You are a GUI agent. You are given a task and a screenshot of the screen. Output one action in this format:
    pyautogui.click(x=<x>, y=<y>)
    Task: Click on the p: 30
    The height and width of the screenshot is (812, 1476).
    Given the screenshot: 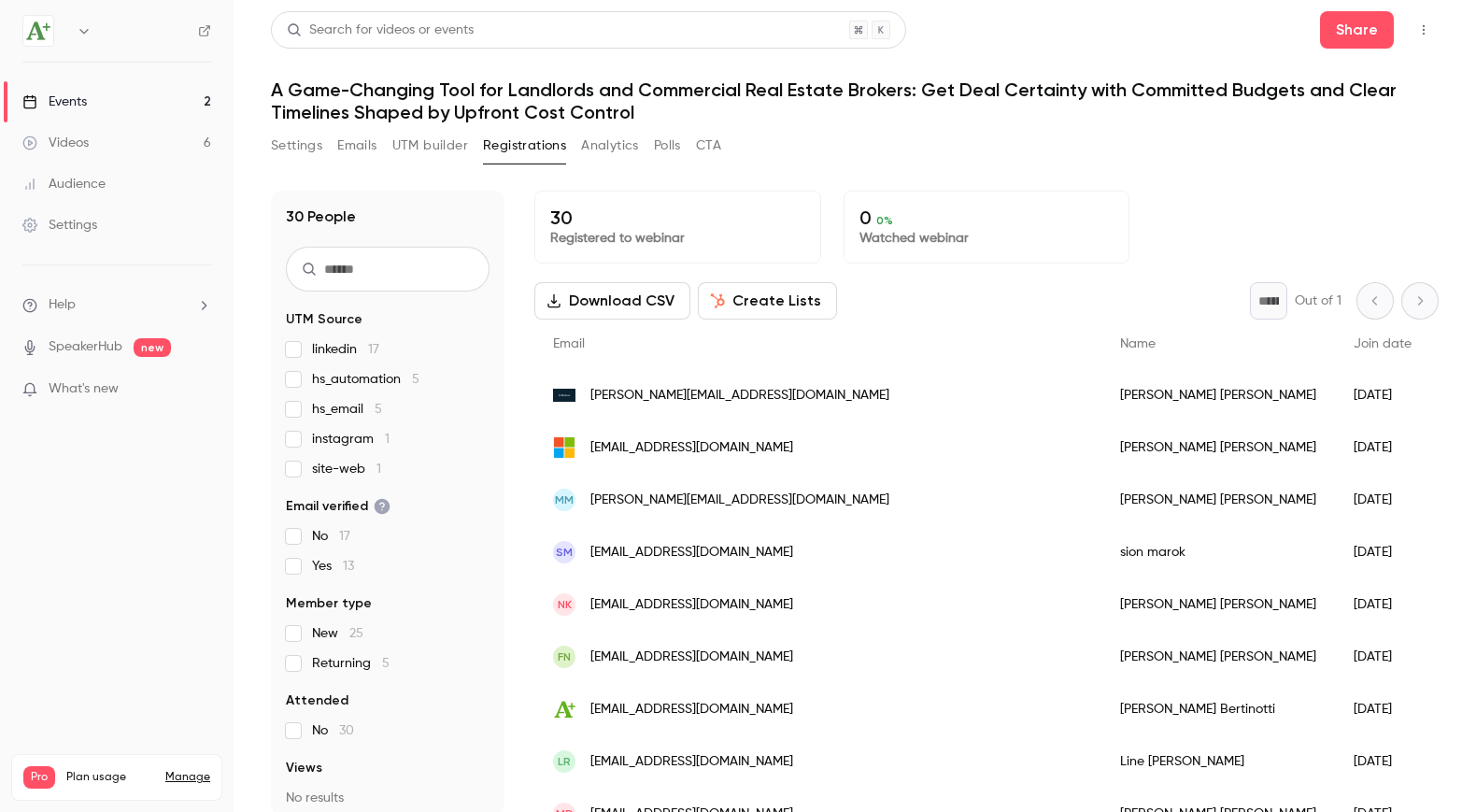 What is the action you would take?
    pyautogui.click(x=677, y=218)
    